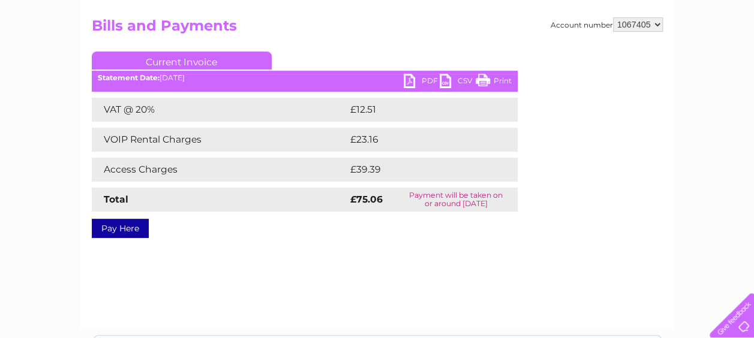  What do you see at coordinates (420, 140) in the screenshot?
I see `td: £23.16` at bounding box center [420, 140].